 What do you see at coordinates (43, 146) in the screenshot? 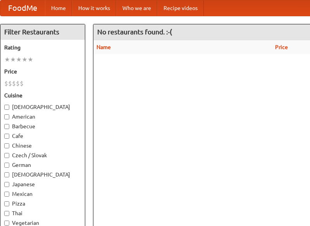
I see `label: Chinese` at bounding box center [43, 146].